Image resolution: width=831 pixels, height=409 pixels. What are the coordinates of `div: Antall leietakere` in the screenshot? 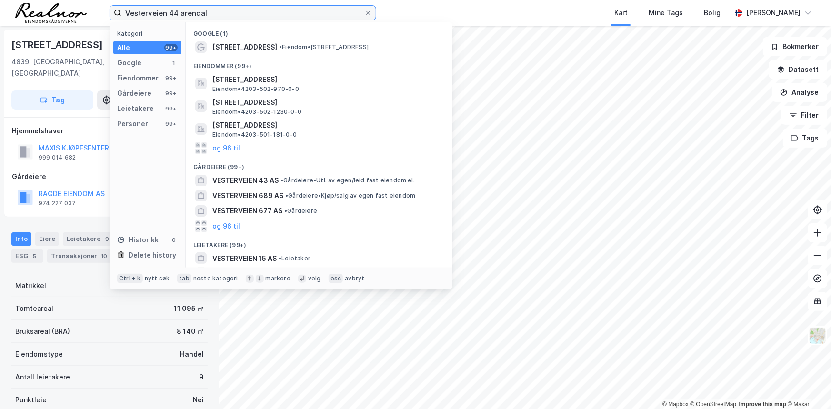 It's located at (42, 377).